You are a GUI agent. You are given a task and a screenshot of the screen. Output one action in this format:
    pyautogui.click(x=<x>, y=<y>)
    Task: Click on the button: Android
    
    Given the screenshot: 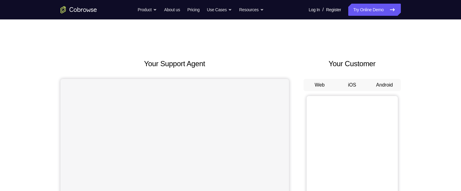 What is the action you would take?
    pyautogui.click(x=385, y=85)
    